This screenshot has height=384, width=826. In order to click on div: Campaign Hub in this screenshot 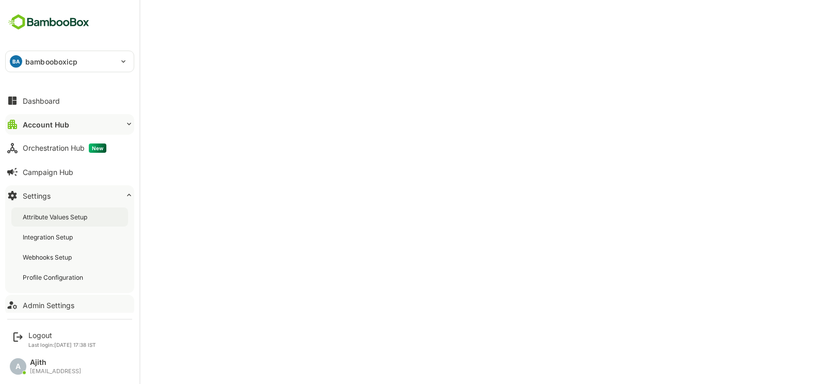, I will do `click(48, 172)`.